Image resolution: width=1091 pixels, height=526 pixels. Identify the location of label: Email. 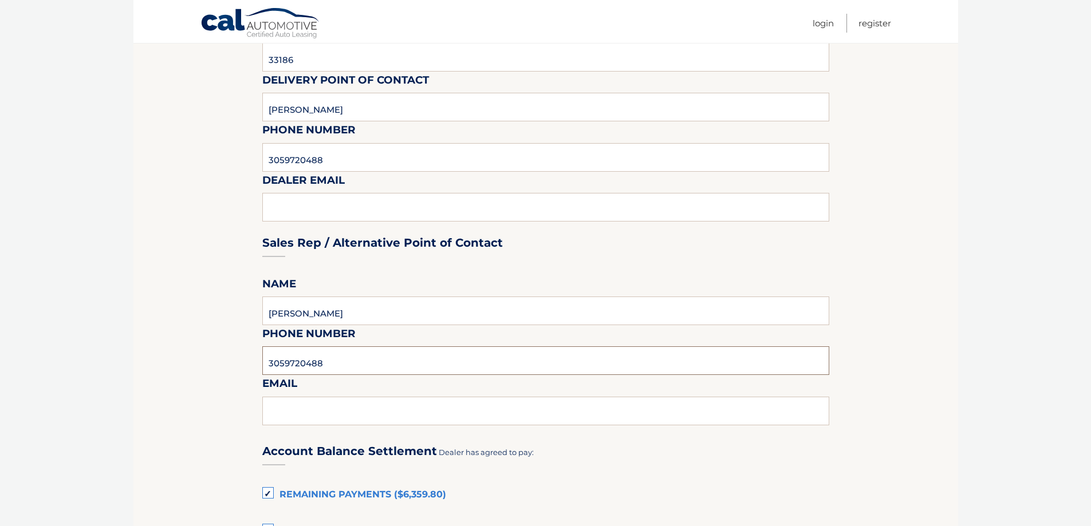
(279, 385).